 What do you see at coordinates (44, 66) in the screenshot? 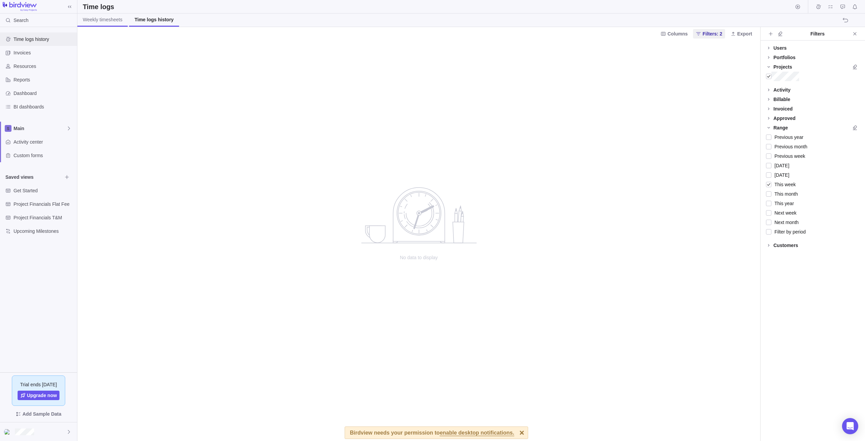
I see `span: Resources` at bounding box center [44, 66].